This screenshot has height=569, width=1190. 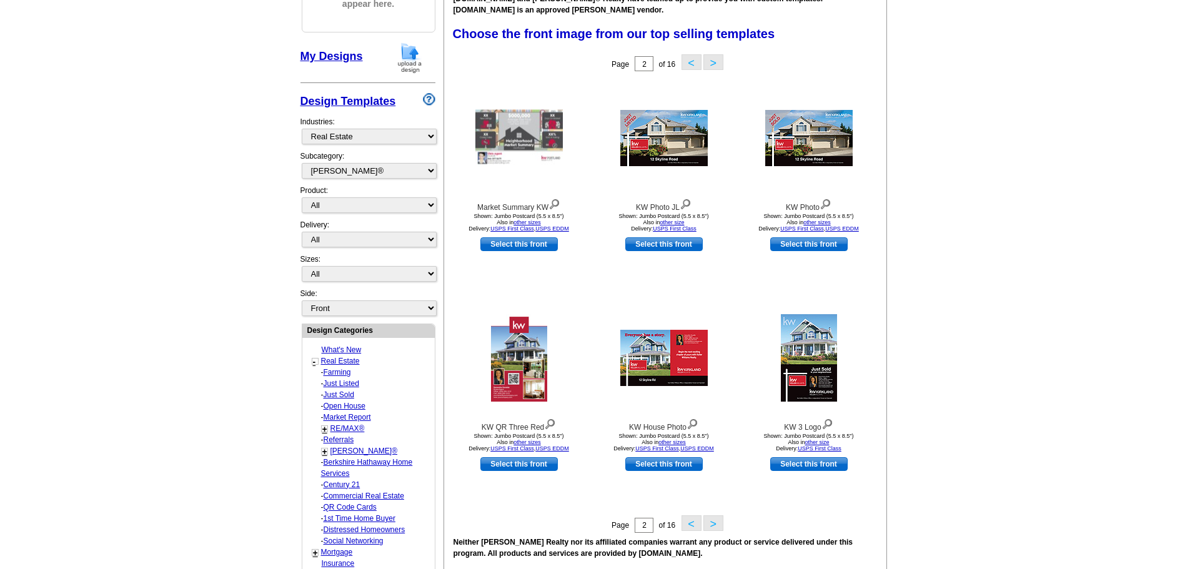 I want to click on a: 1st Time Home Buyer, so click(x=359, y=519).